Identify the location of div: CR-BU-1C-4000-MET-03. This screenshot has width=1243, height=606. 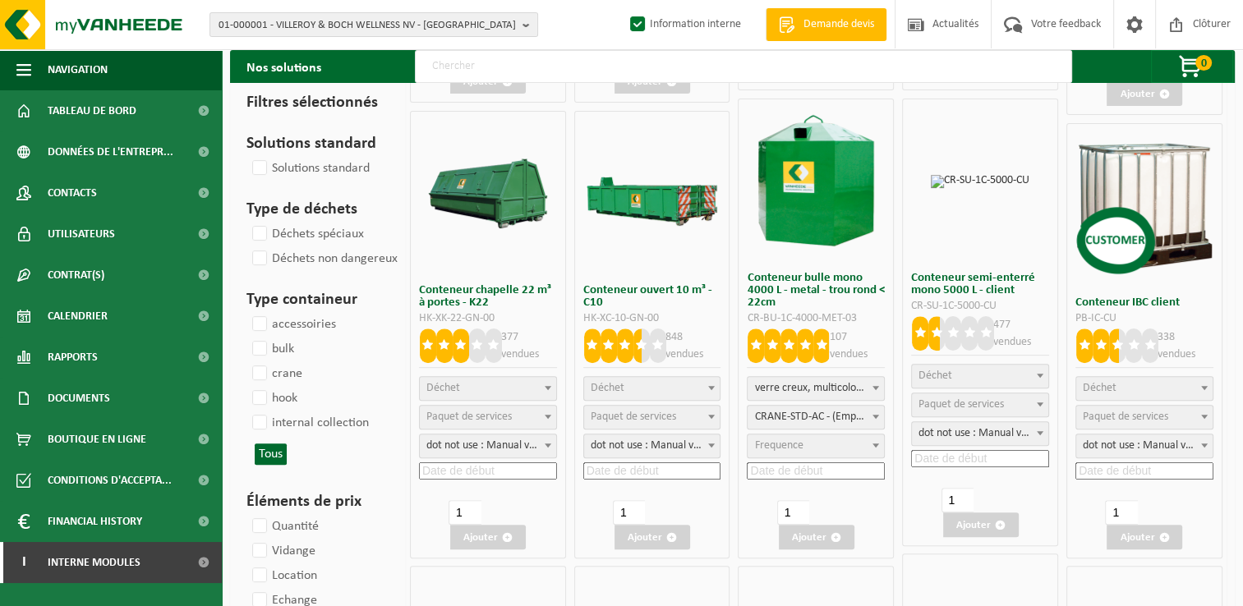
(816, 319).